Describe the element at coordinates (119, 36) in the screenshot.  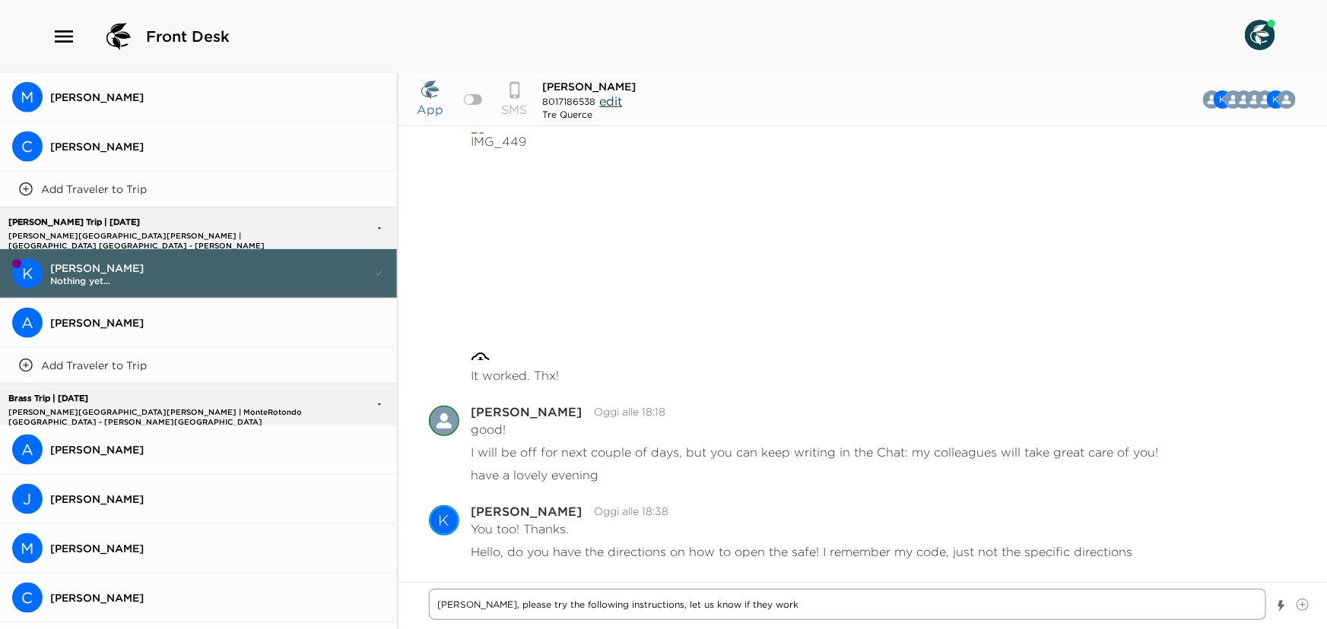
I see `img: logo` at that location.